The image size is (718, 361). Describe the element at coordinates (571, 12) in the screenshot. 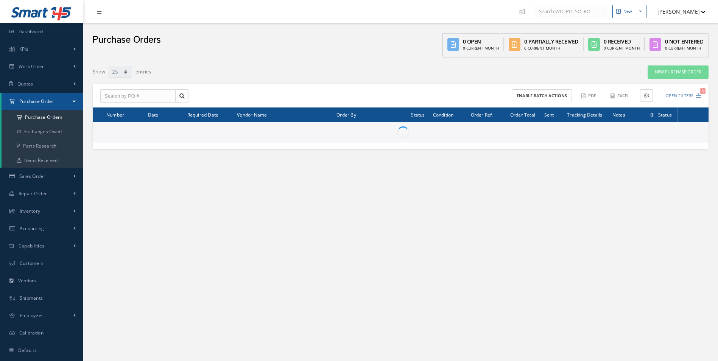

I see `input: Search WO, PO, SO, RO` at that location.